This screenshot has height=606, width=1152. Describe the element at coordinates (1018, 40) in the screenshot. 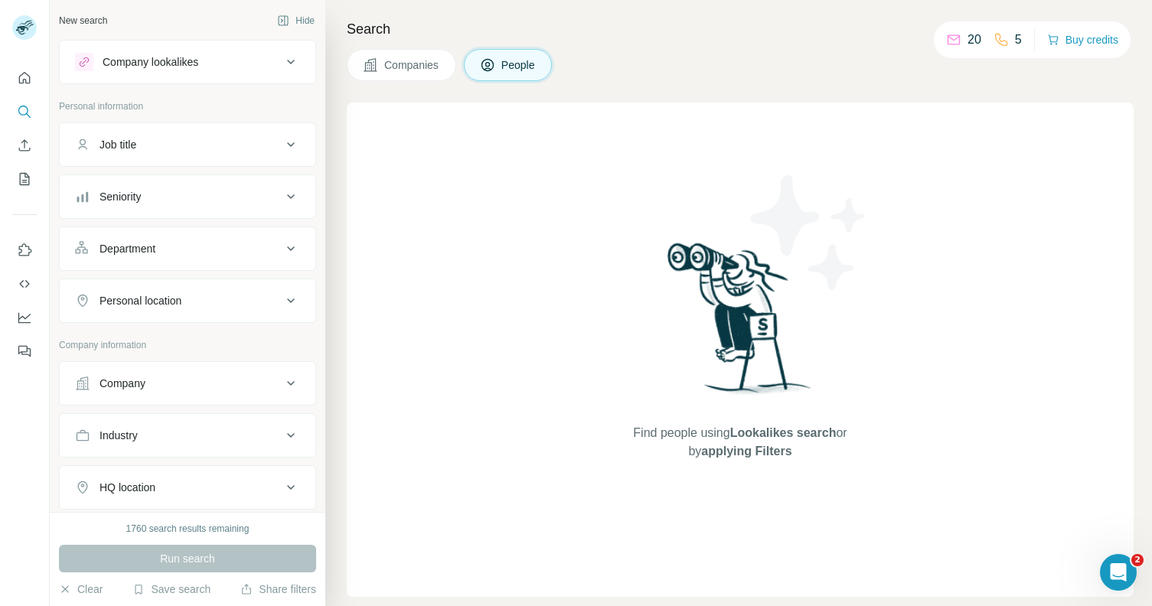

I see `p: 5` at that location.